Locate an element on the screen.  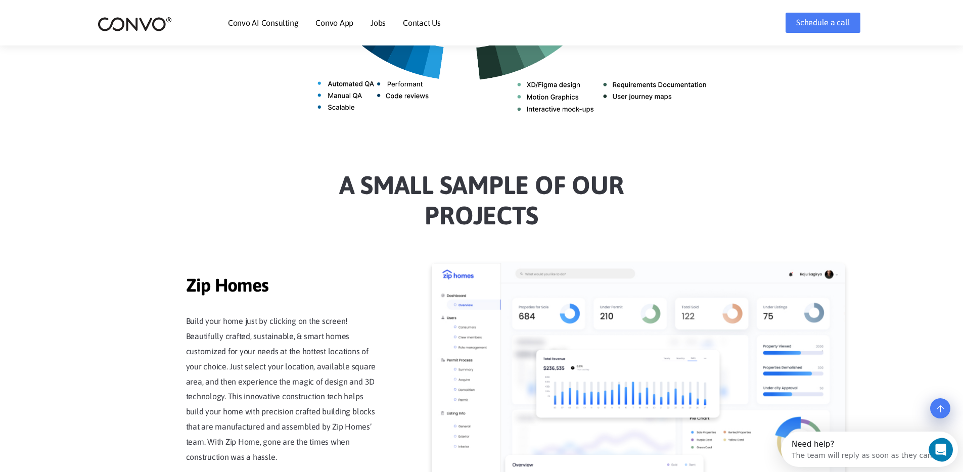
a: Convo AI Consulting is located at coordinates (263, 23).